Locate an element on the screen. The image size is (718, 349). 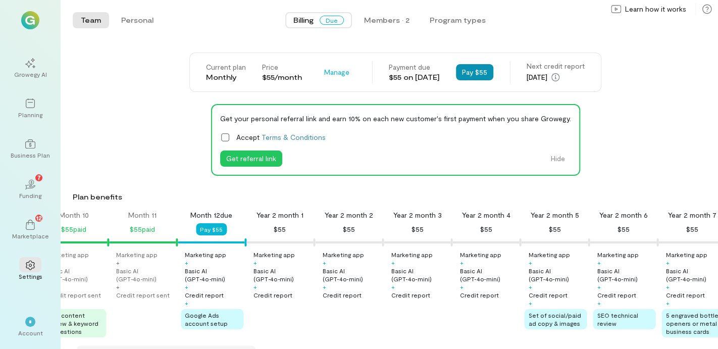
div: Current plan is located at coordinates (226, 67).